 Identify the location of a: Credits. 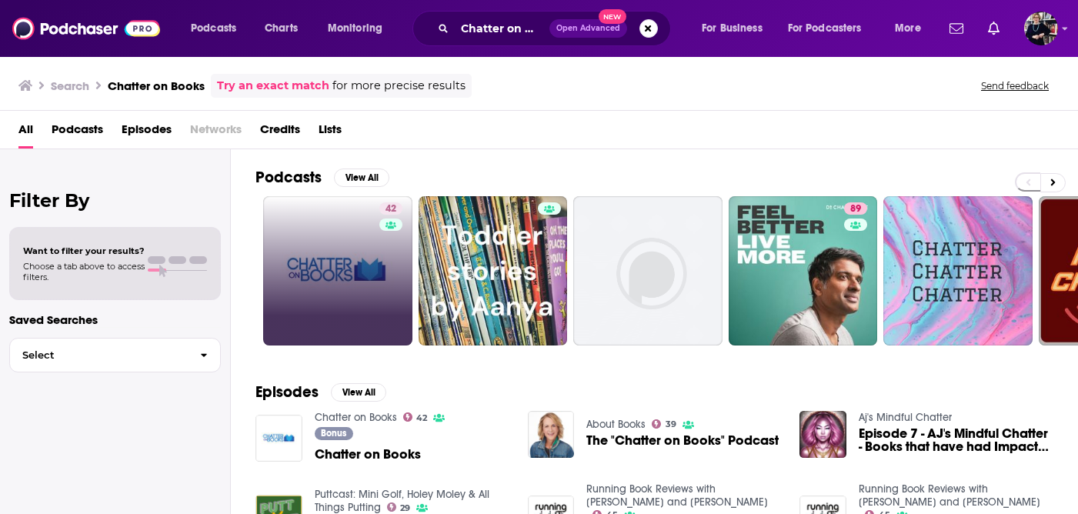
(280, 132).